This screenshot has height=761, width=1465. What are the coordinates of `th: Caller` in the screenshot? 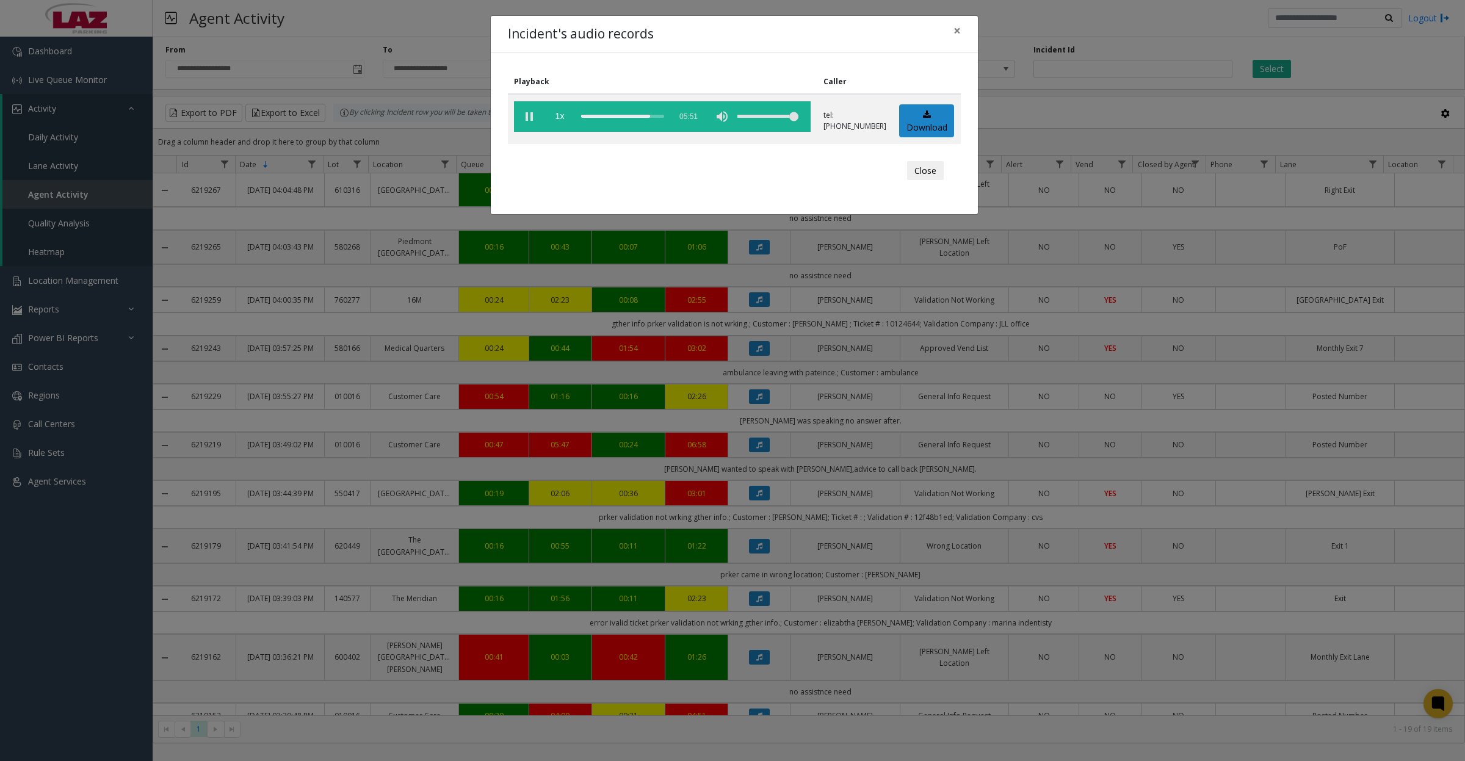 It's located at (855, 82).